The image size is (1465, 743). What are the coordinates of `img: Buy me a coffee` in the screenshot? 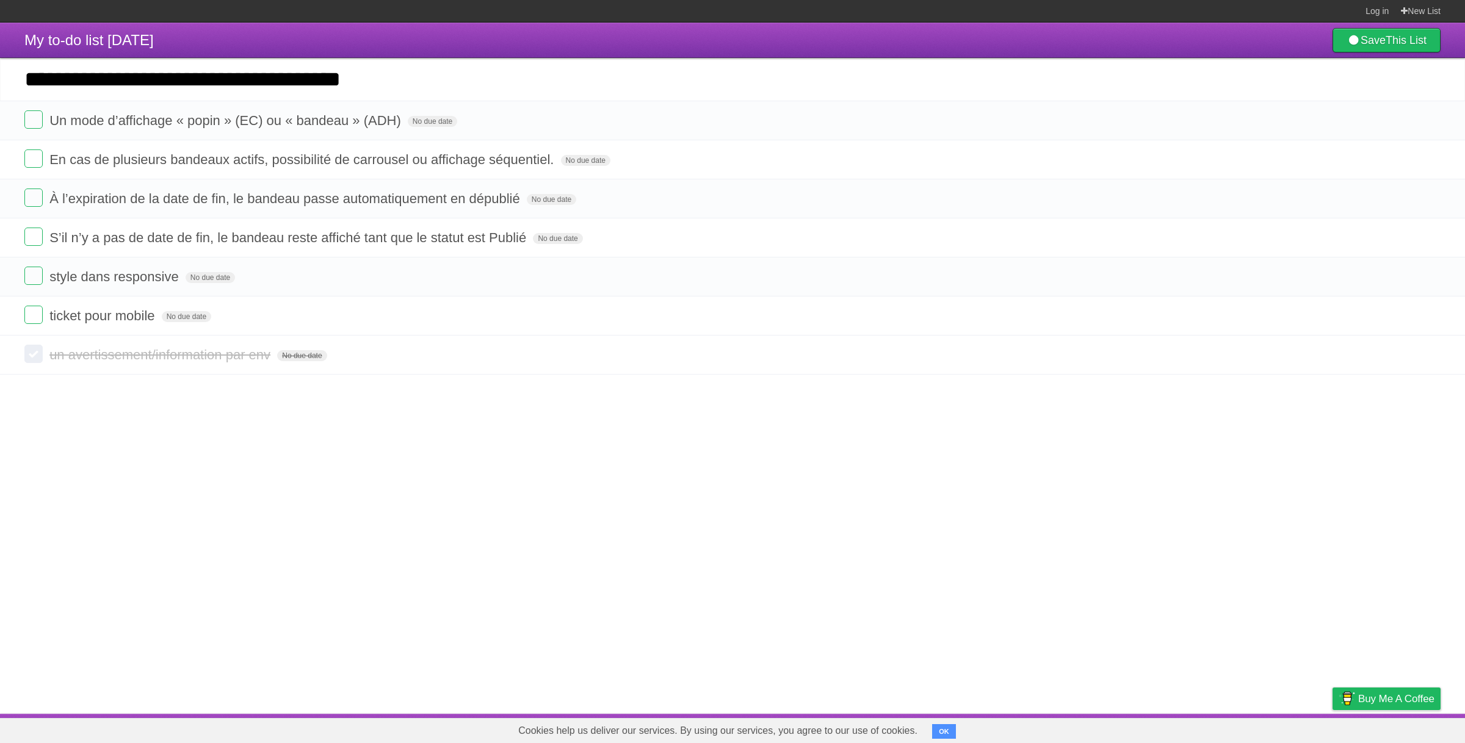 It's located at (1346, 699).